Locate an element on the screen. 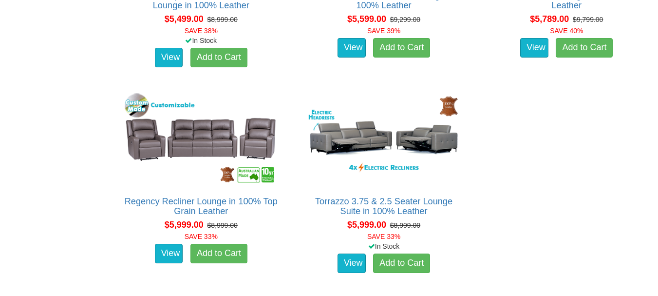 The image size is (658, 296). span: $5,499.00 is located at coordinates (184, 19).